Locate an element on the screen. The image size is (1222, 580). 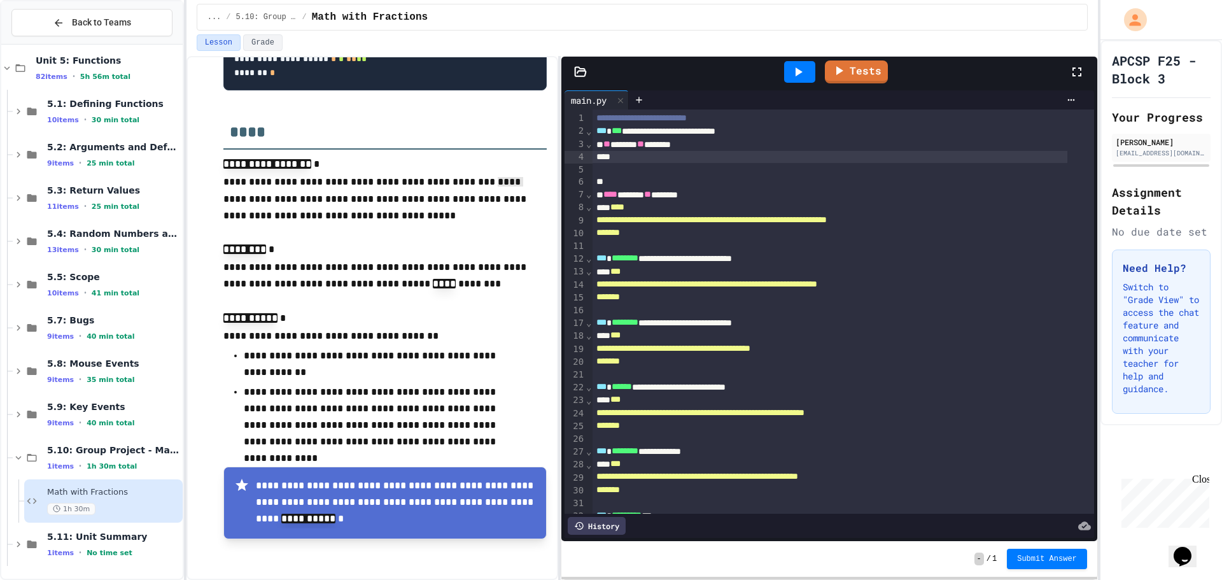
div: 22 is located at coordinates (575, 388).